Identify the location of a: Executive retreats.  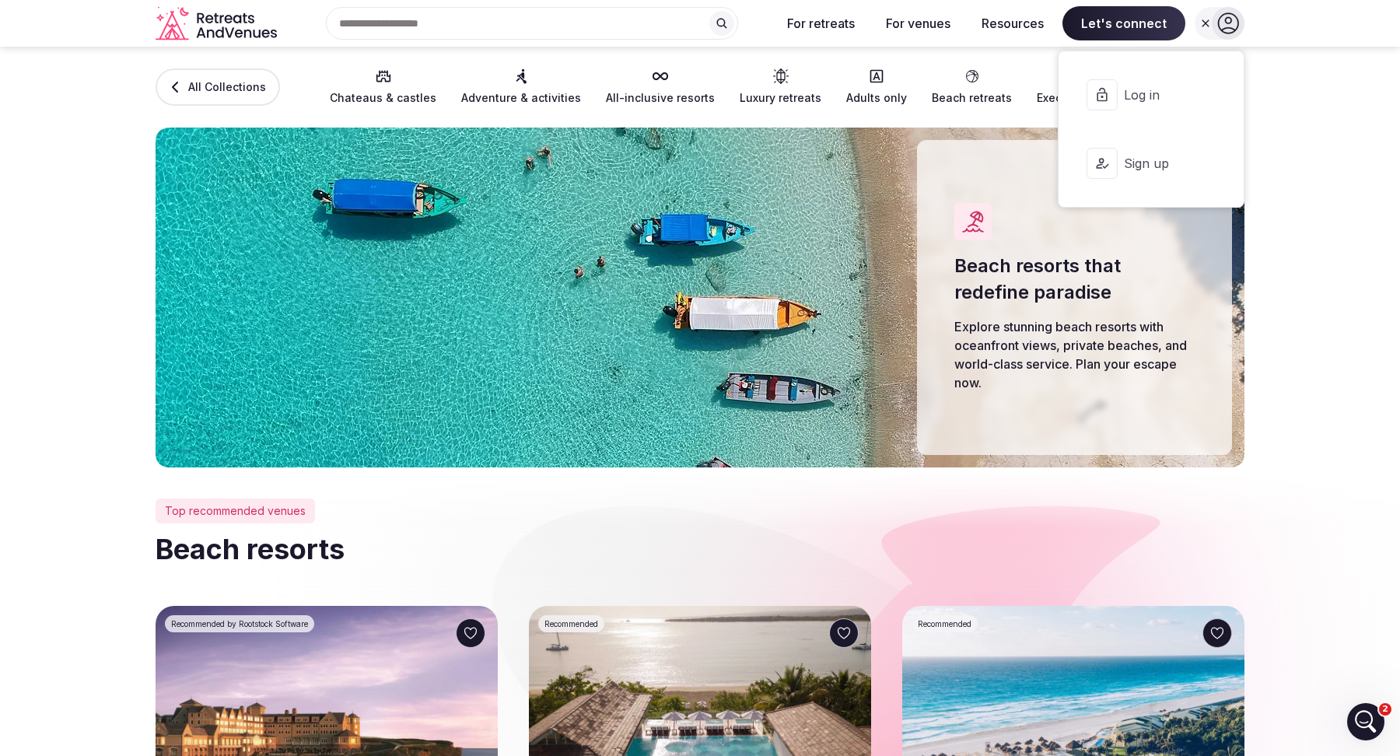
(1086, 87).